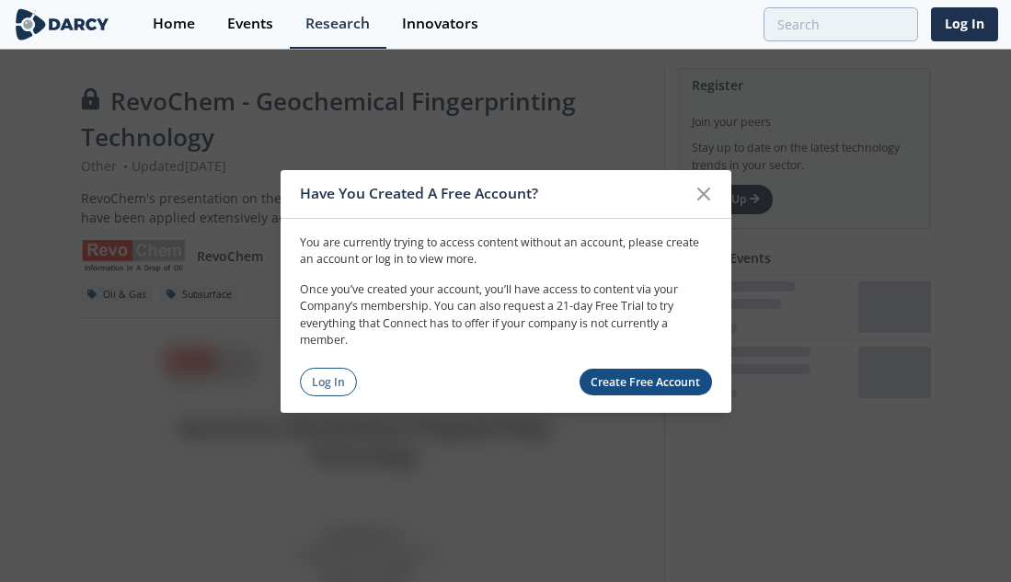  I want to click on p: You are currently trying to access content without an account, please create an account or log in..., so click(506, 251).